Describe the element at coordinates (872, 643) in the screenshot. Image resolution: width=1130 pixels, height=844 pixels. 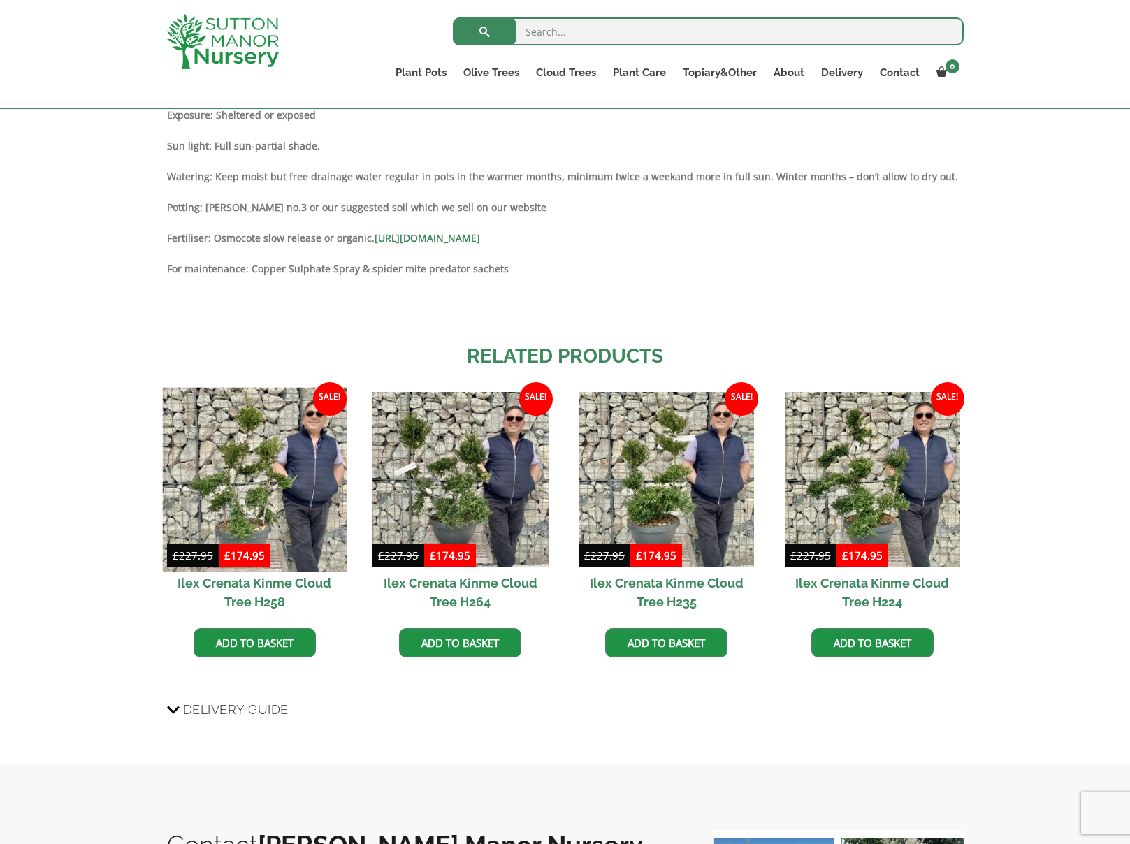
I see `a: Add to basket: “Ilex Crenata Kinme Cloud Tree H224”` at that location.